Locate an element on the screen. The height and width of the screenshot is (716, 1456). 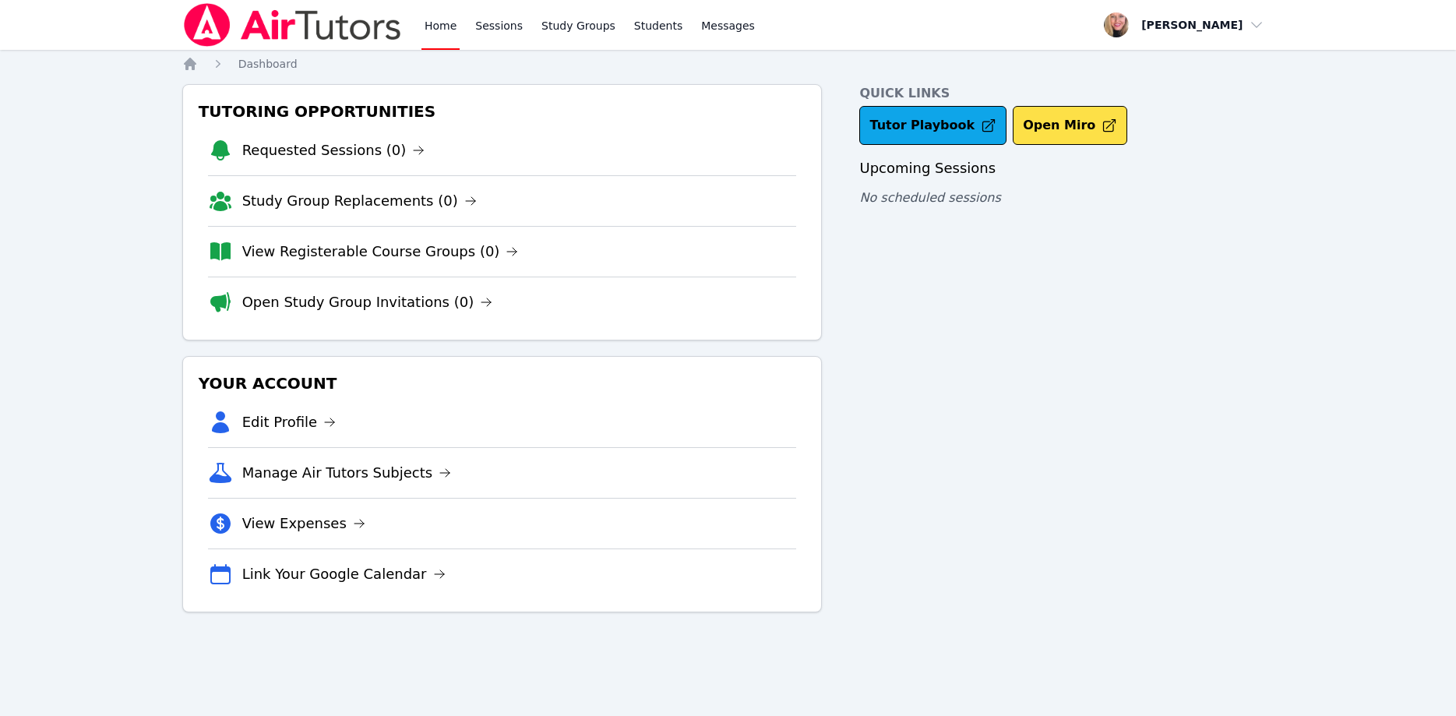
a: Open Study Group Invitations (0) is located at coordinates (368, 302).